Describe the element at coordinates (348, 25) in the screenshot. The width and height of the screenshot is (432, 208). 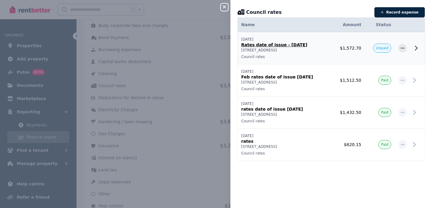
I see `th: Amount` at that location.